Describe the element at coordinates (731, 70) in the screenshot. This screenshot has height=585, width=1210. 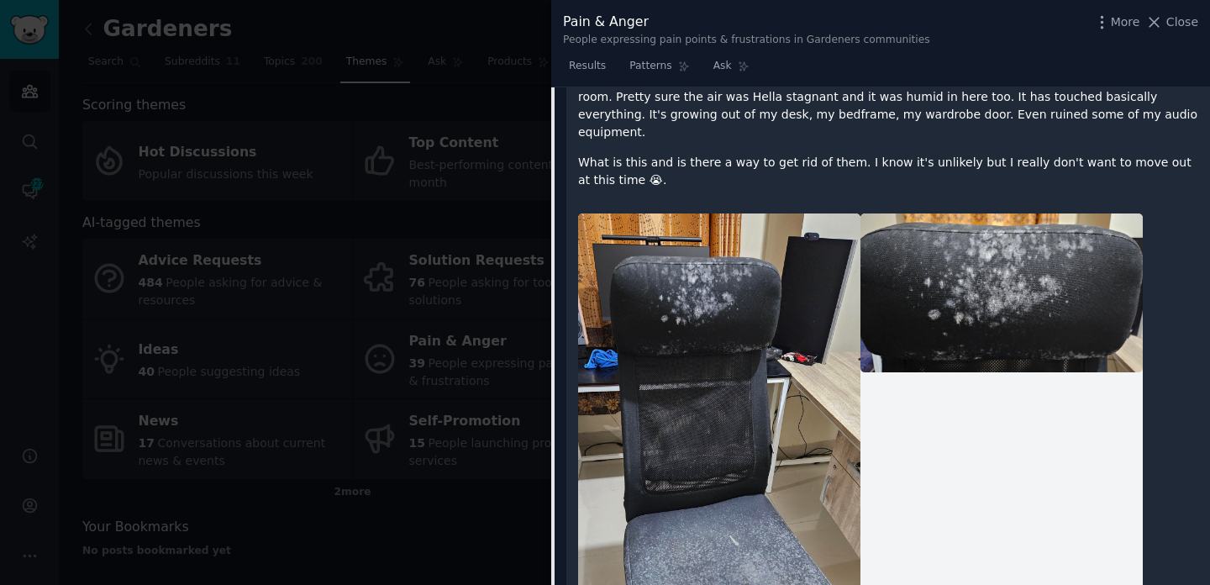
I see `a: Ask` at that location.